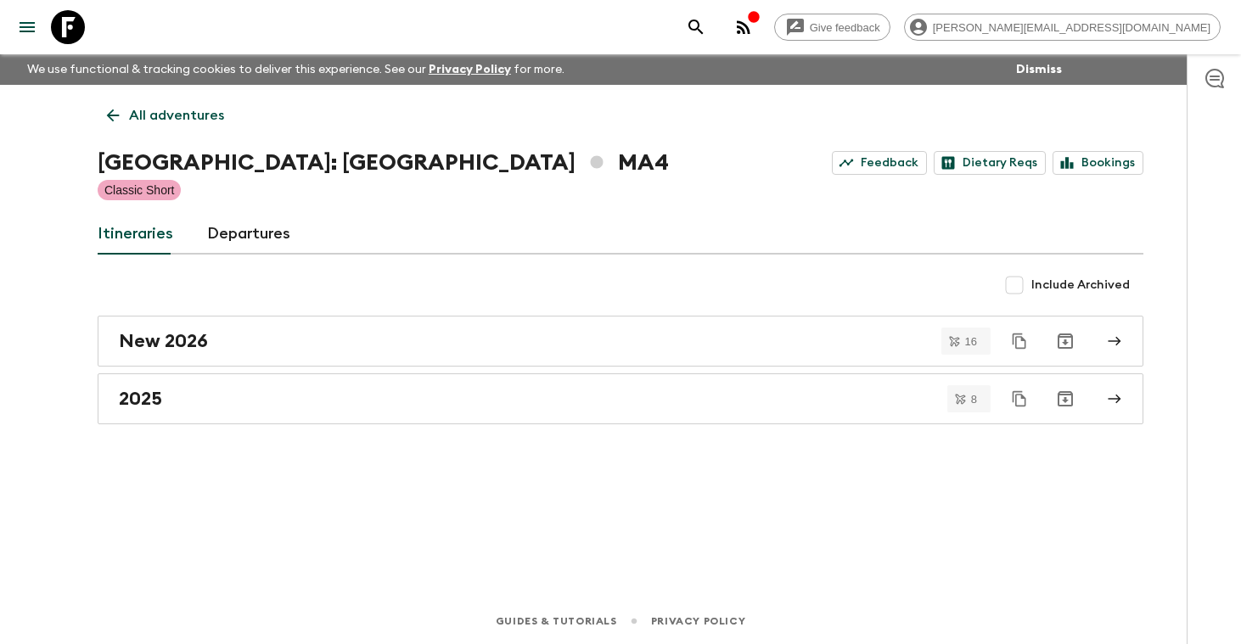 Image resolution: width=1241 pixels, height=644 pixels. Describe the element at coordinates (621, 341) in the screenshot. I see `a: New 2026` at that location.